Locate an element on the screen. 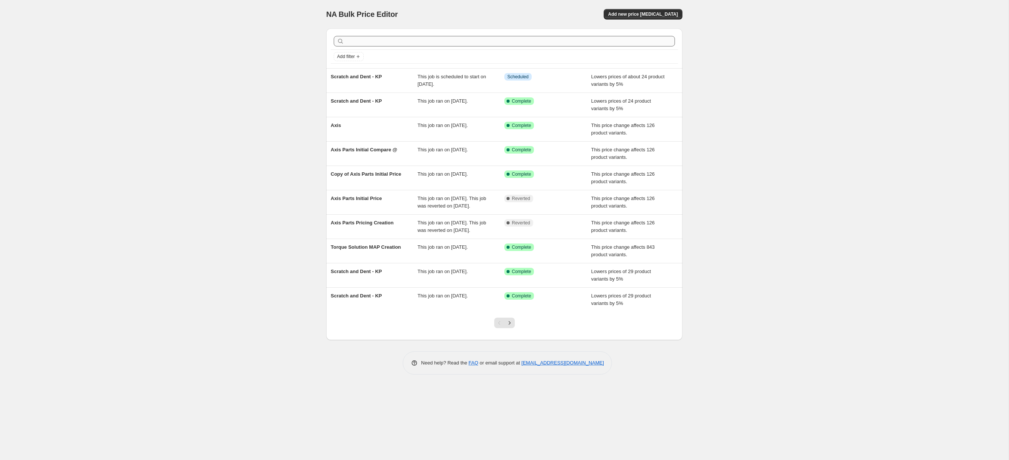 The image size is (1009, 460). button: Next is located at coordinates (509, 323).